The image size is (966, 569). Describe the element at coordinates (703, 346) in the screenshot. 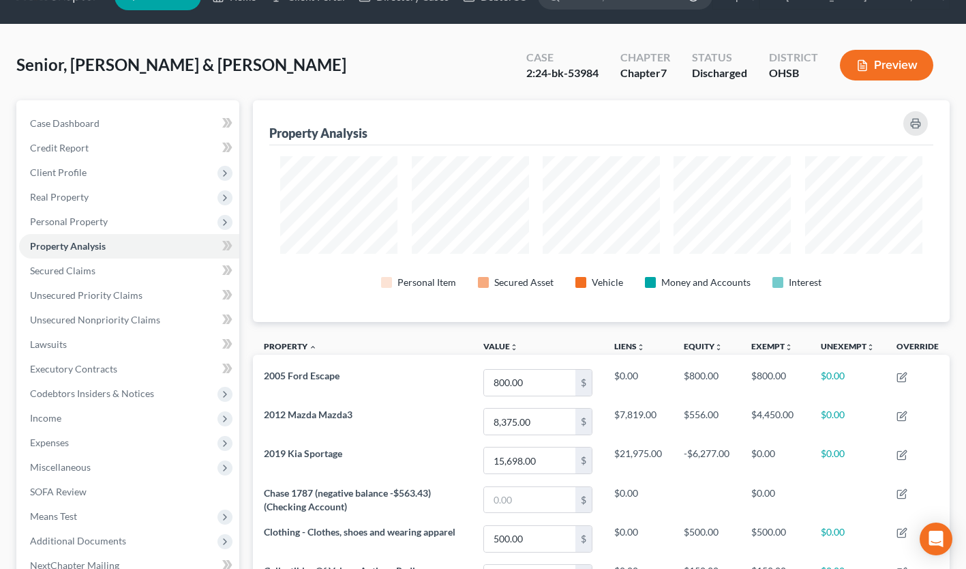

I see `a: Equityunfold_more` at that location.